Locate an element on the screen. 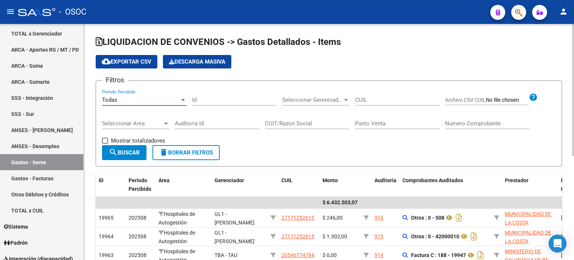  span: Seleccionar Gerenciador is located at coordinates (312, 100).